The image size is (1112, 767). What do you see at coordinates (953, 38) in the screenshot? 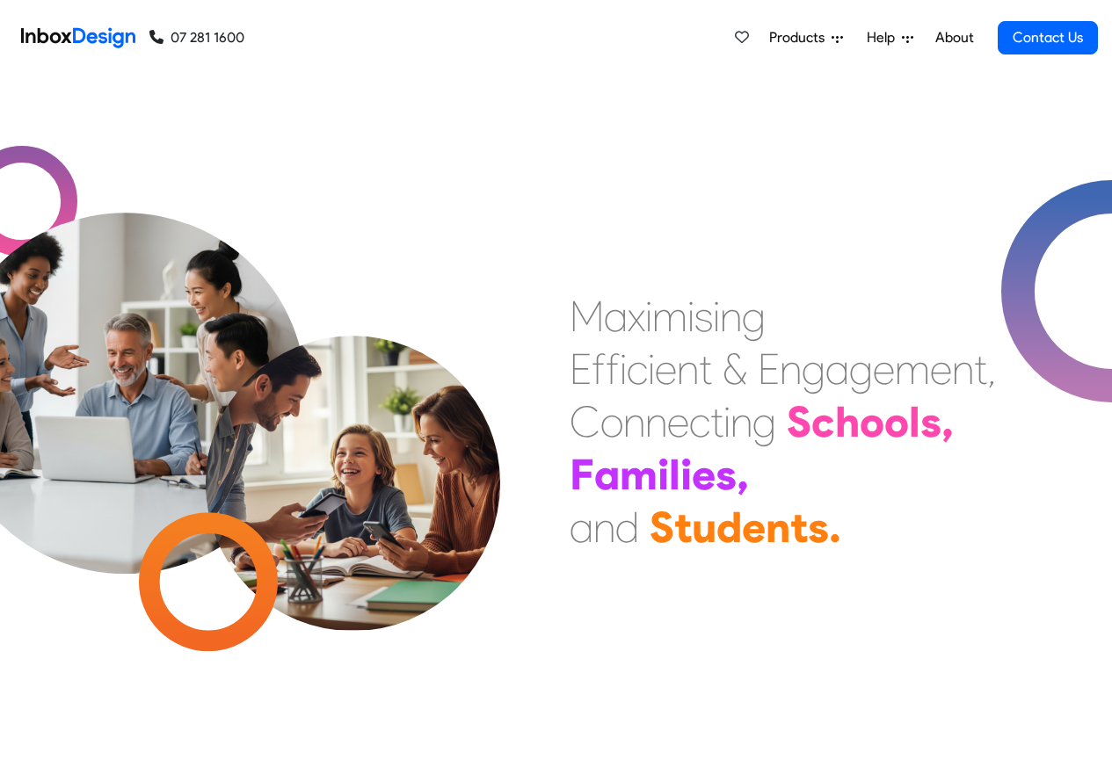
I see `a: About` at bounding box center [953, 38].